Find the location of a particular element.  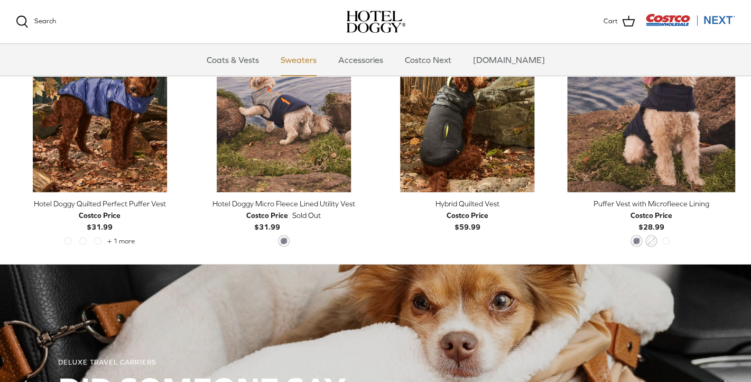

a: Hybrid Quilted Vest is located at coordinates (468, 108).